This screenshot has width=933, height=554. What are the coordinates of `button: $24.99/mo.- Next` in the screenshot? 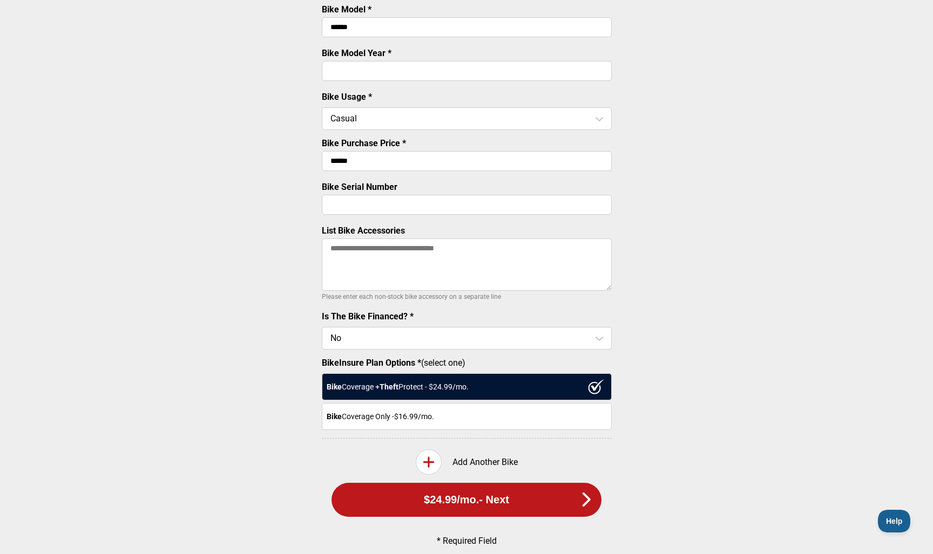 It's located at (466, 500).